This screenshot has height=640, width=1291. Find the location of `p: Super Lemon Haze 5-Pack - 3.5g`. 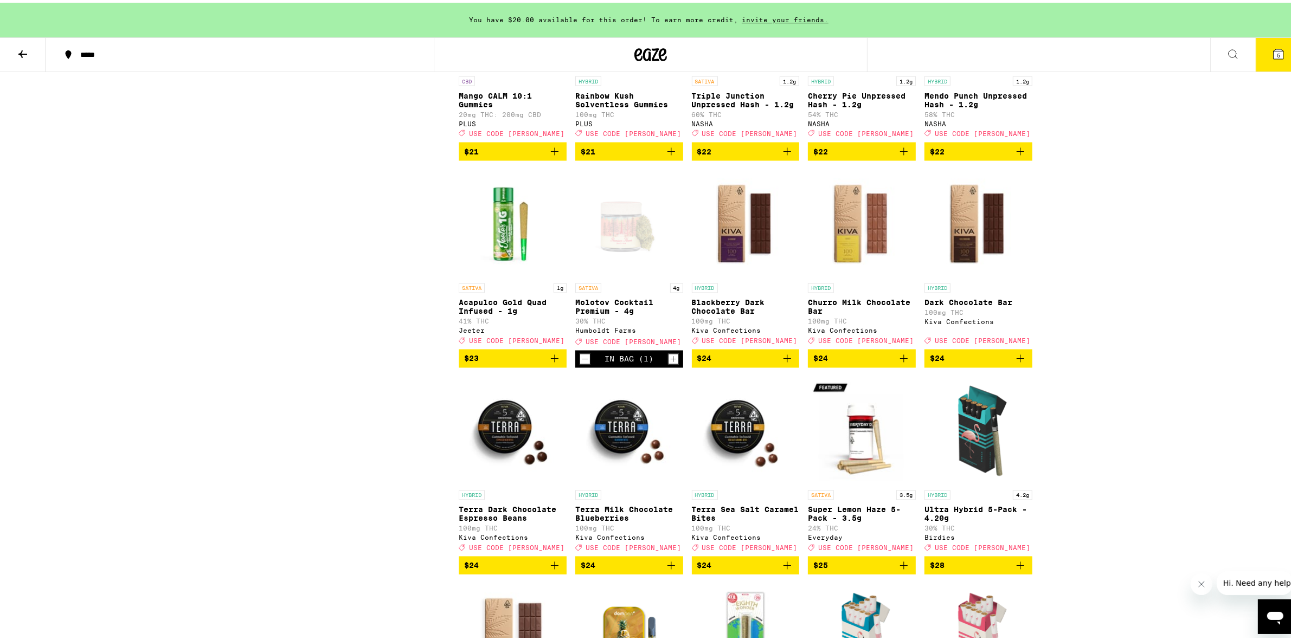

p: Super Lemon Haze 5-Pack - 3.5g is located at coordinates (862, 512).